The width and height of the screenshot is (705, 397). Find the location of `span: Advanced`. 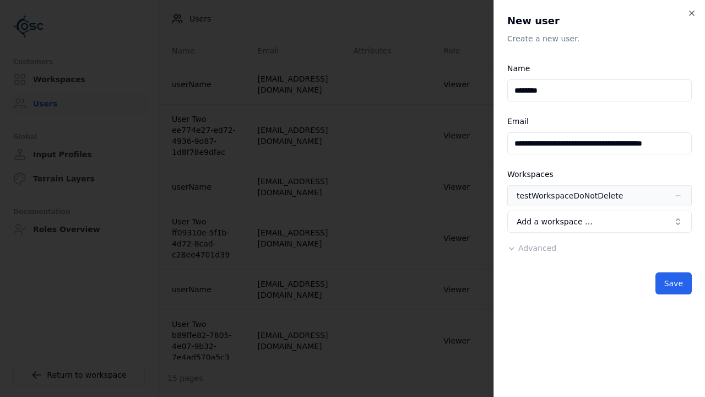

span: Advanced is located at coordinates (537, 248).